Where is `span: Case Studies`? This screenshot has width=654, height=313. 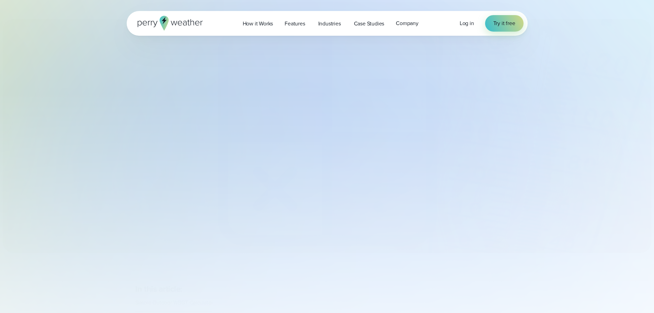
span: Case Studies is located at coordinates (369, 24).